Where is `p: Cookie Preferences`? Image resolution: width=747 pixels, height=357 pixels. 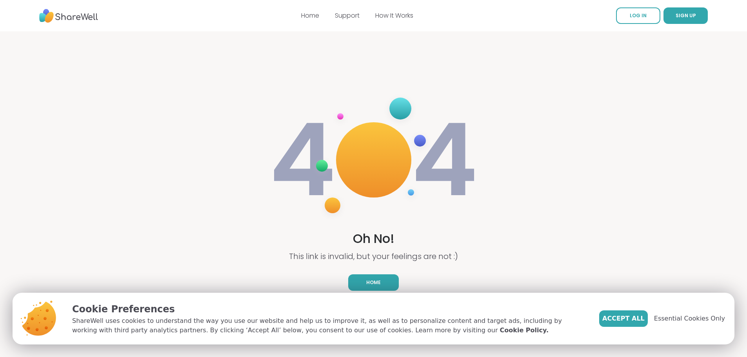 p: Cookie Preferences is located at coordinates (330, 310).